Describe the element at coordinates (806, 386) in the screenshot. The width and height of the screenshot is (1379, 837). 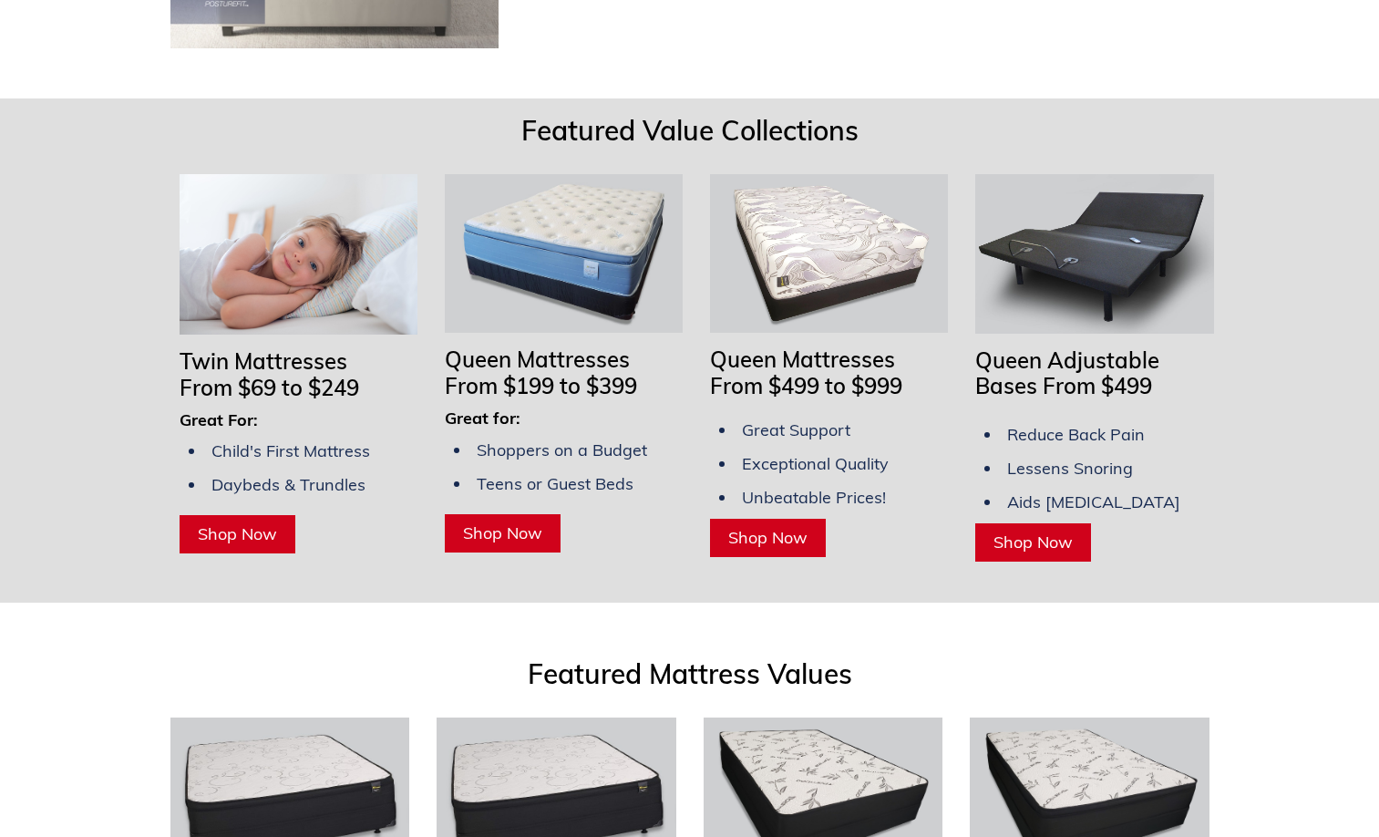
I see `span: From $499 to $999` at that location.